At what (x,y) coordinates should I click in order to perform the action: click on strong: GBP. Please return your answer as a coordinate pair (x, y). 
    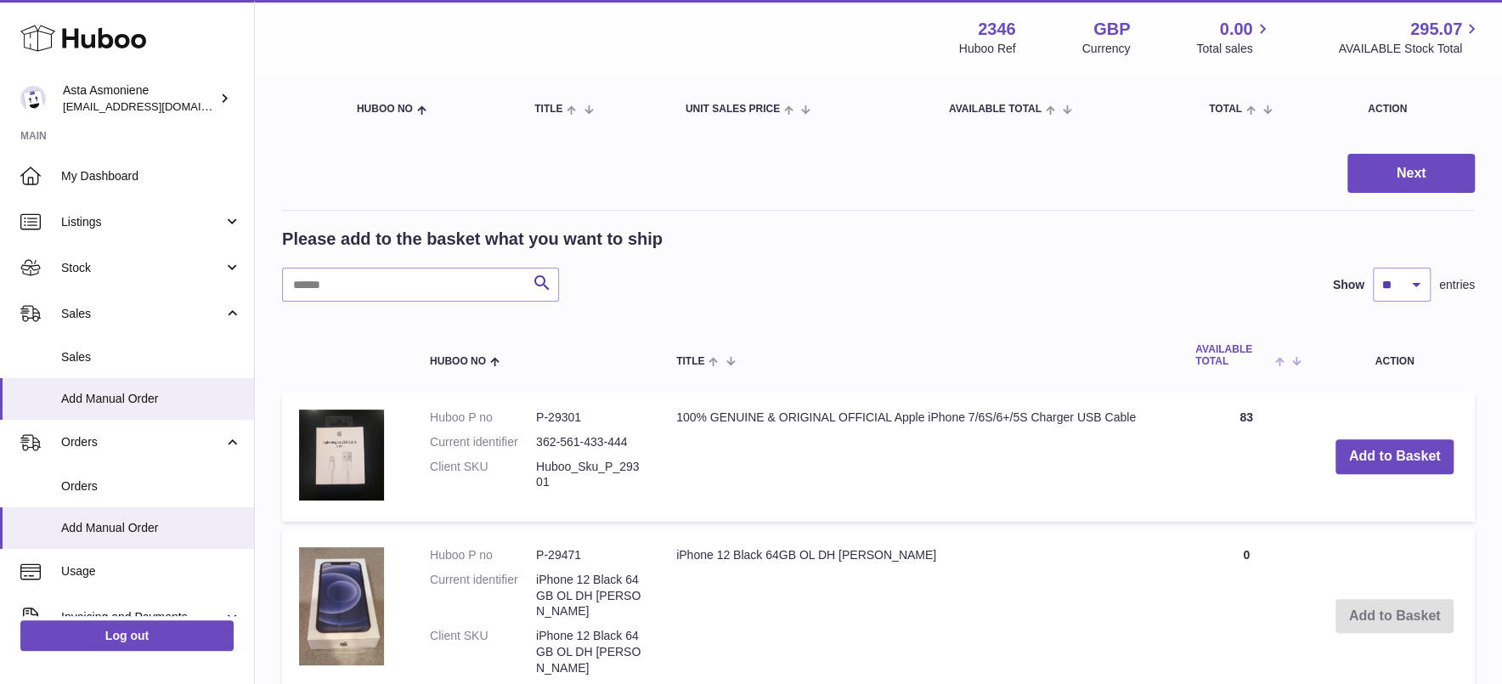
    Looking at the image, I should click on (1111, 29).